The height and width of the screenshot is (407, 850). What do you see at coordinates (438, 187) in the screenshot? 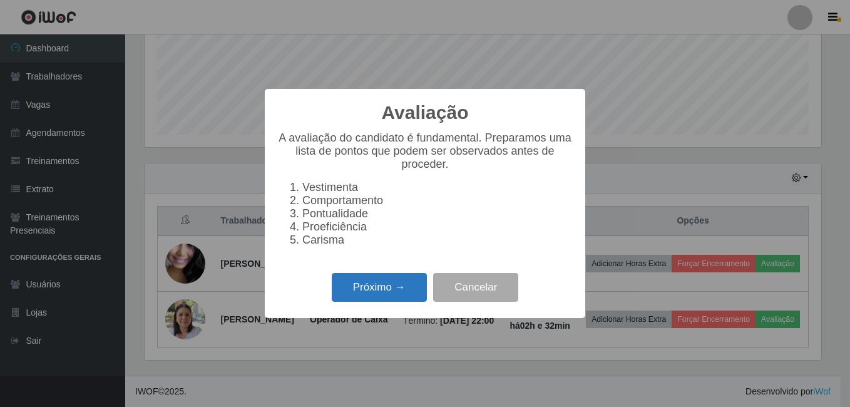
I see `li: Vestimenta` at bounding box center [438, 187].